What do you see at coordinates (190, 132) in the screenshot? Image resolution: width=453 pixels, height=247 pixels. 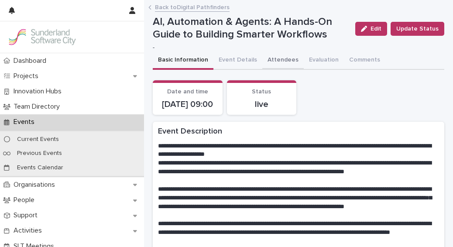 I see `h2: Event Description` at bounding box center [190, 132].